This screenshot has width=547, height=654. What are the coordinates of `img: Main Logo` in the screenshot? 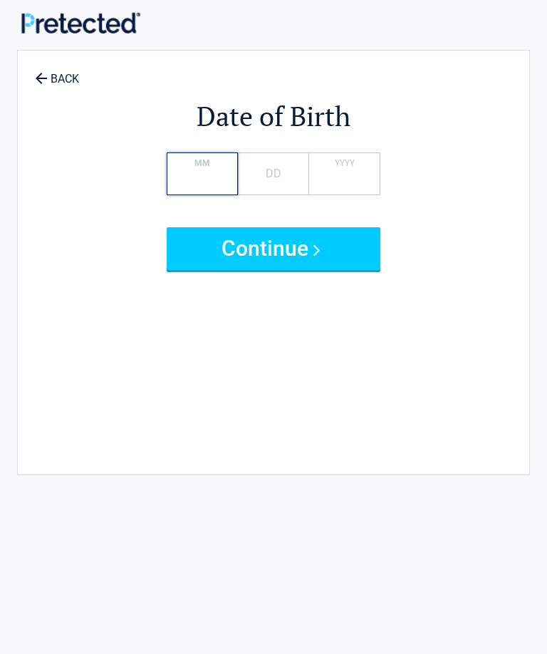 It's located at (80, 23).